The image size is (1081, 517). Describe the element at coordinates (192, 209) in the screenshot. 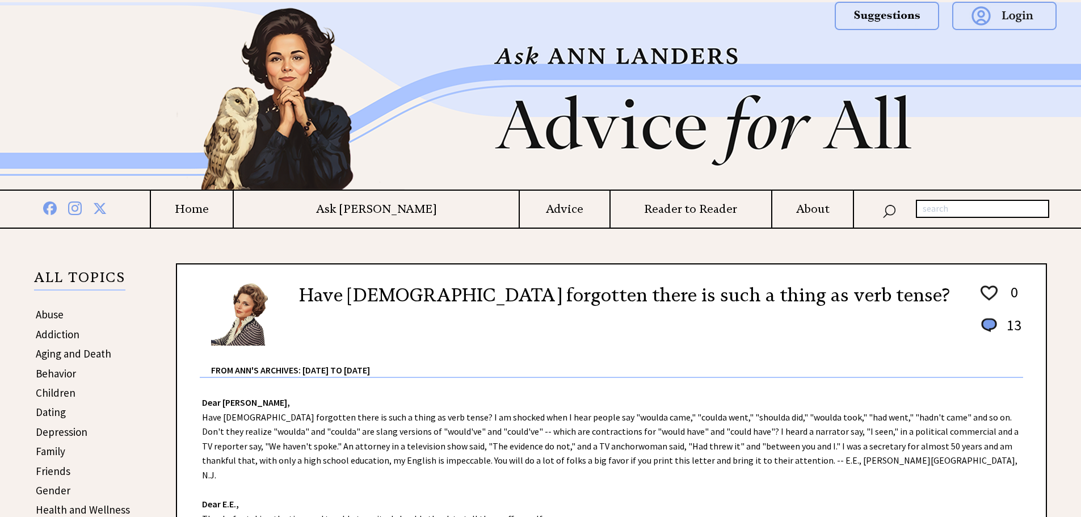

I see `a: Home` at that location.